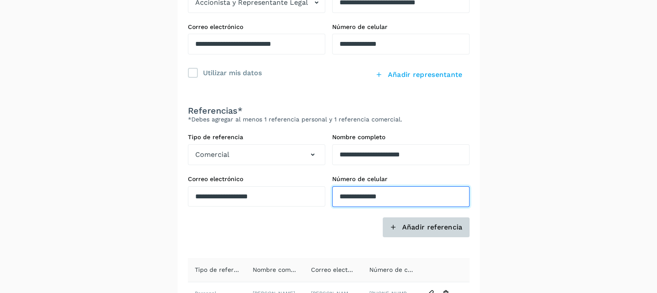 This screenshot has height=293, width=657. What do you see at coordinates (222, 270) in the screenshot?
I see `span: Tipo de referencia` at bounding box center [222, 270].